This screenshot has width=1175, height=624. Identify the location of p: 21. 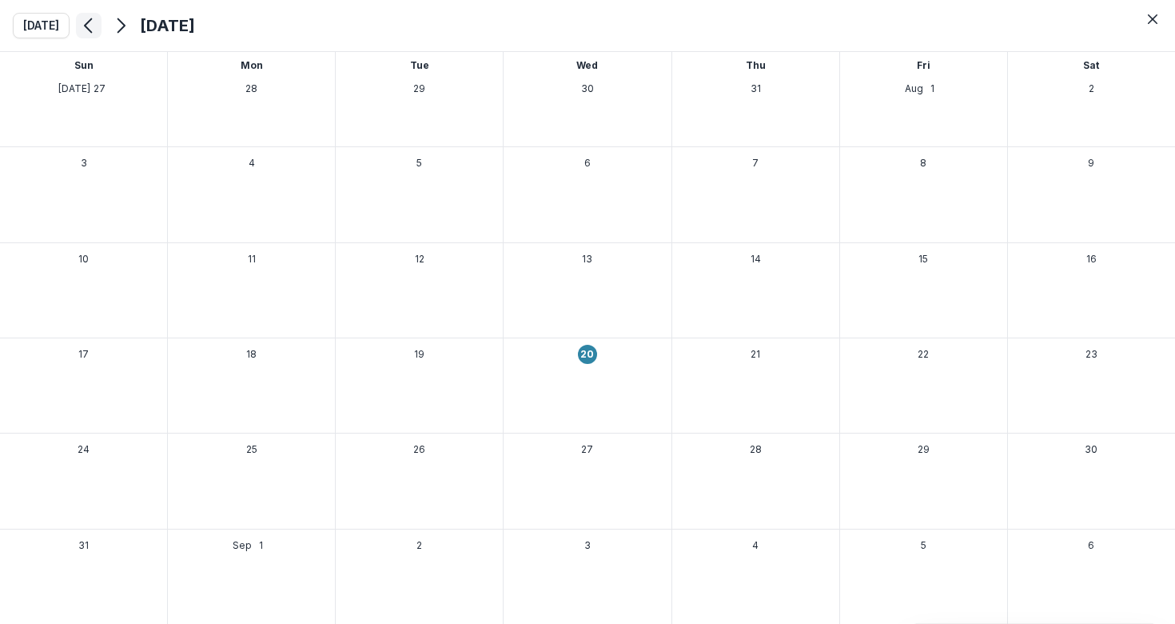
(756, 354).